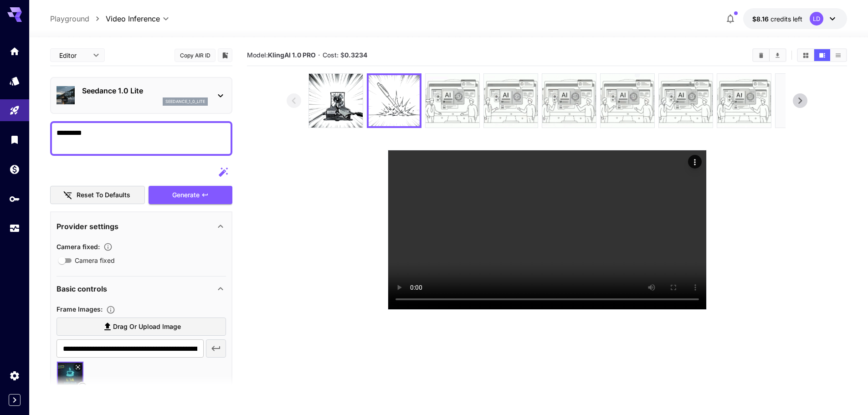  I want to click on div: Provider settings, so click(141, 227).